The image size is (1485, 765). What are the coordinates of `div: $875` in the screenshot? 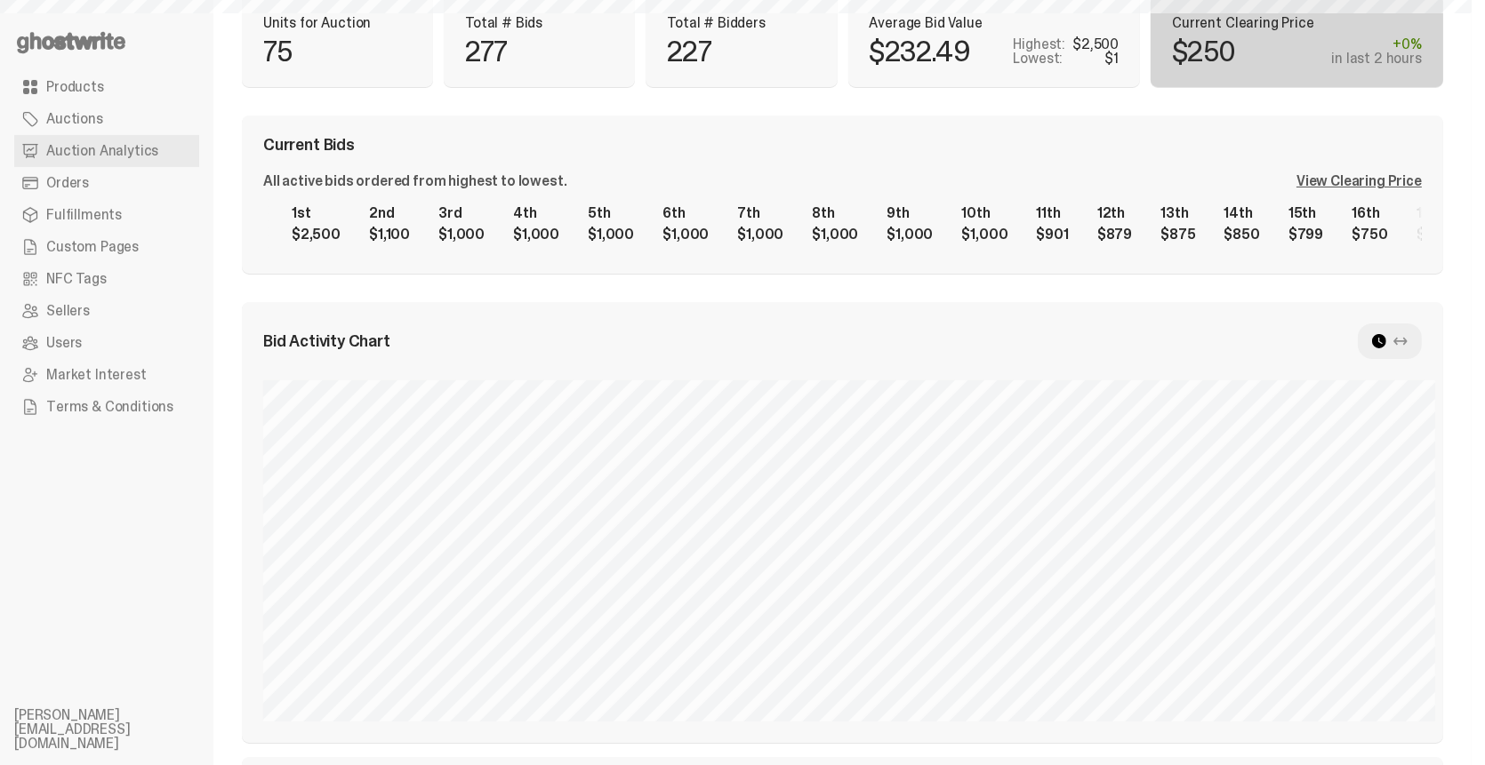 It's located at (1177, 235).